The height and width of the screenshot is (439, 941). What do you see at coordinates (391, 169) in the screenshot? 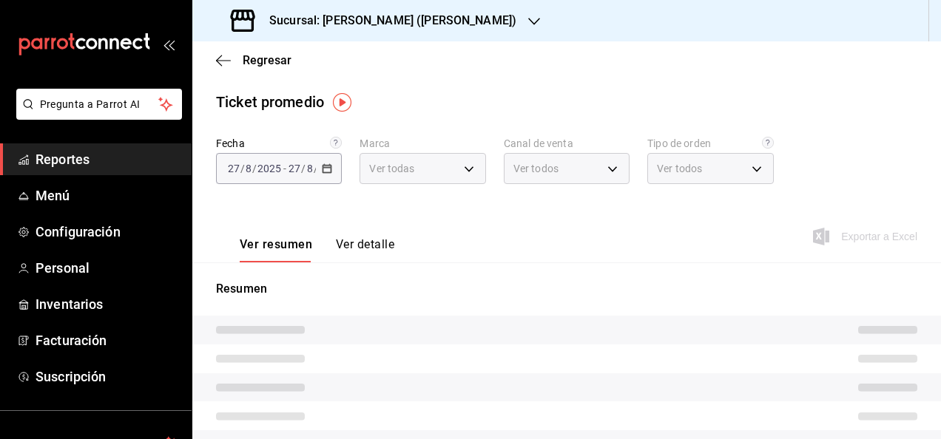
I see `span: Ver todas` at bounding box center [391, 169].